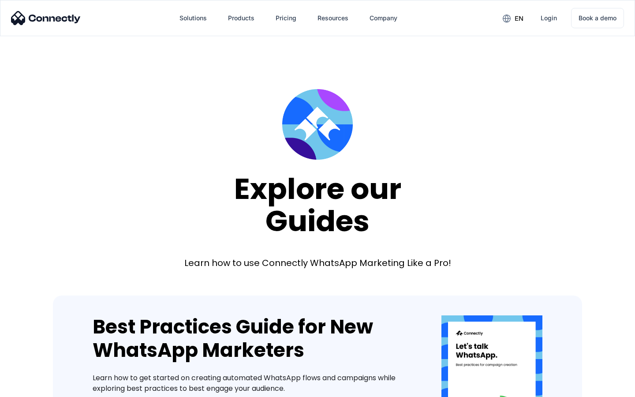  What do you see at coordinates (46, 18) in the screenshot?
I see `img: Connectly Logo` at bounding box center [46, 18].